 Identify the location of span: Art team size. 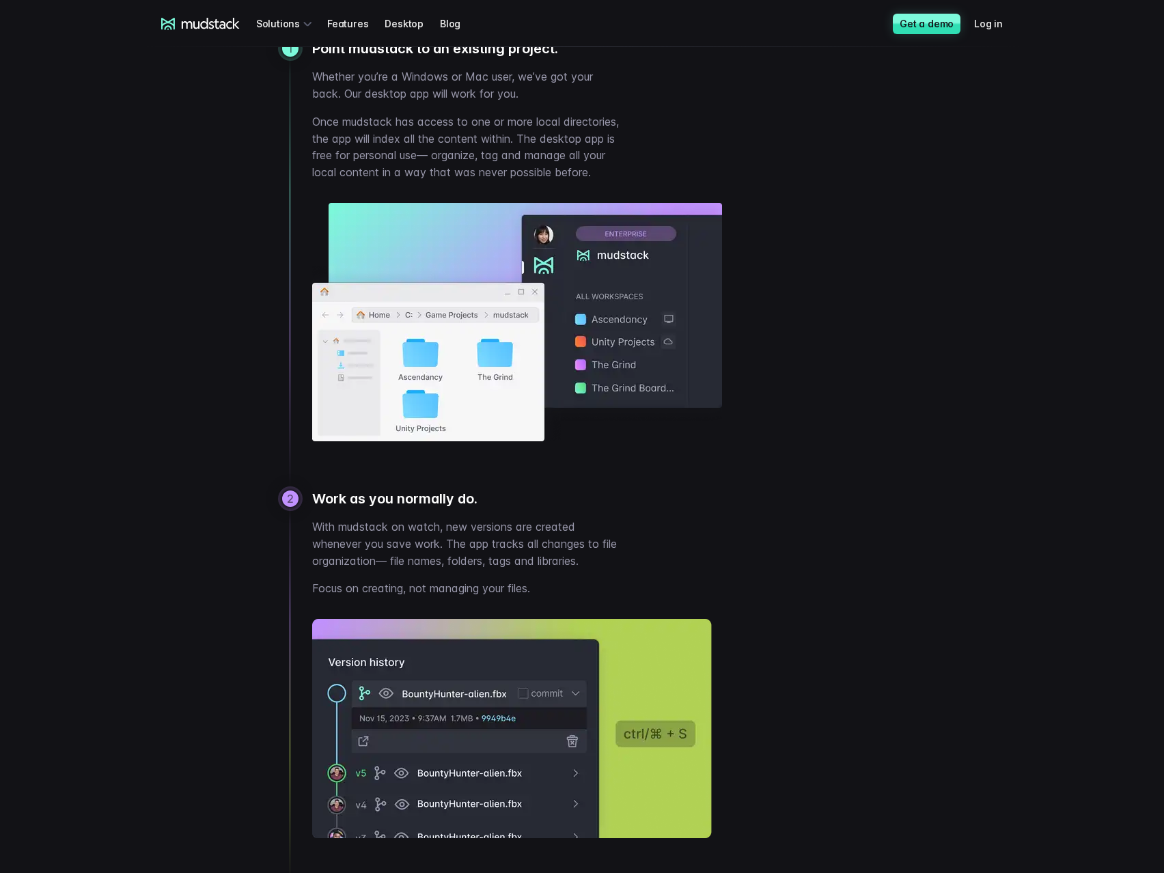
(260, 118).